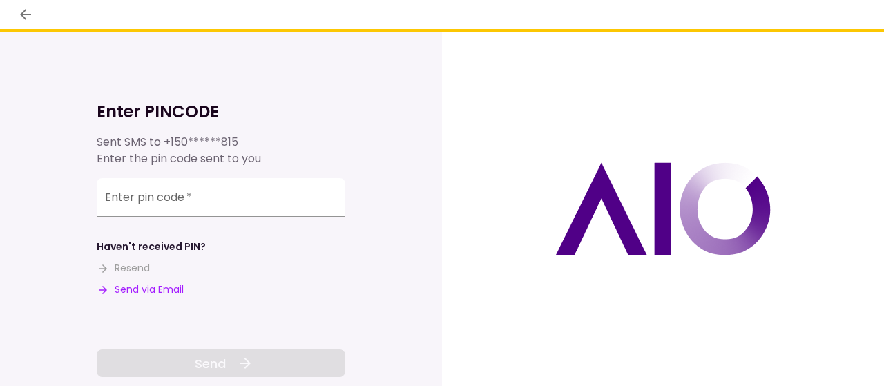  Describe the element at coordinates (26, 15) in the screenshot. I see `button: back` at that location.